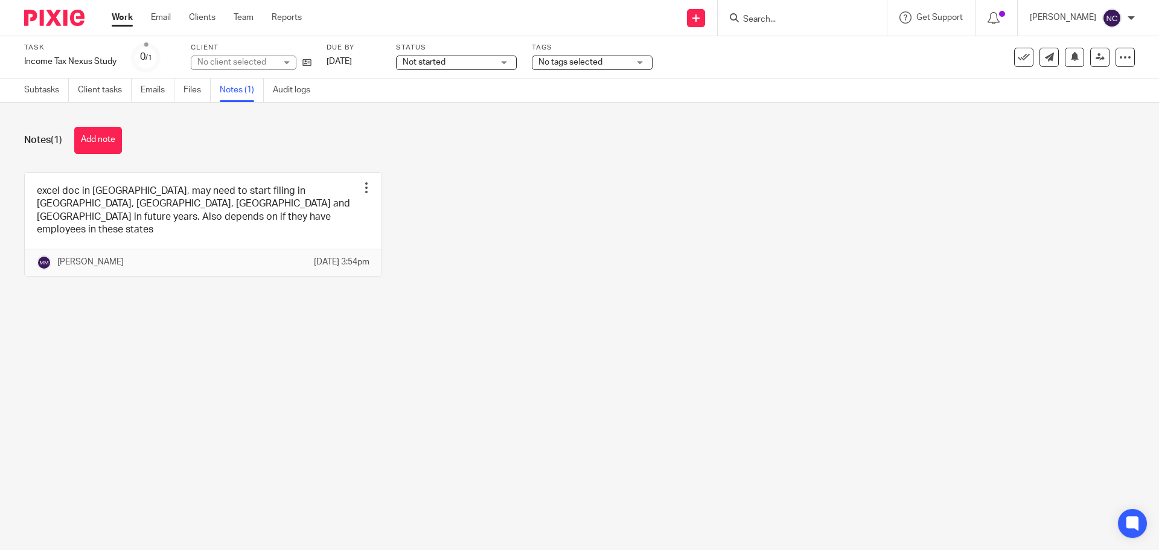 The height and width of the screenshot is (550, 1159). Describe the element at coordinates (592, 48) in the screenshot. I see `label: Tags` at that location.